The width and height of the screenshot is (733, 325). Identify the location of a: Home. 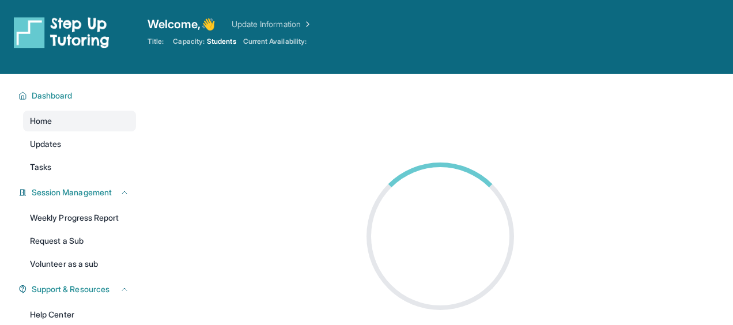
(79, 121).